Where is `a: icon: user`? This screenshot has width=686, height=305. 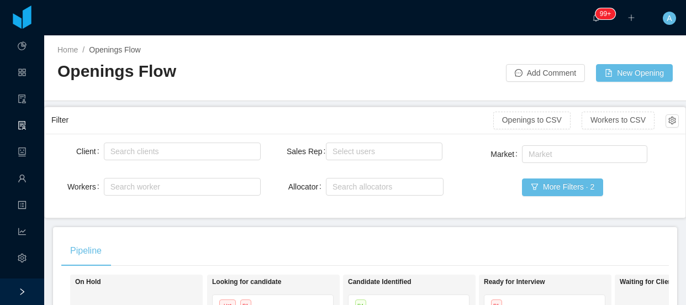 a: icon: user is located at coordinates (22, 180).